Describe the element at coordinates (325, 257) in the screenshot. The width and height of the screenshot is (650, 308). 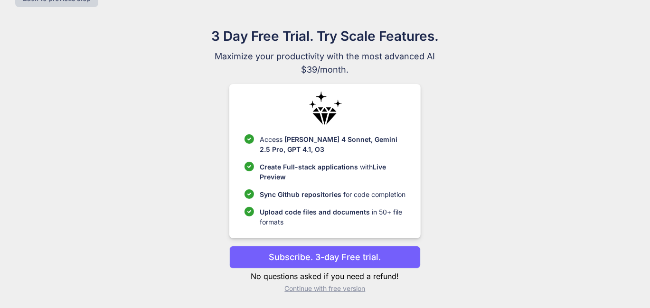
I see `button: Subscribe. 3-day Free trial.` at that location.